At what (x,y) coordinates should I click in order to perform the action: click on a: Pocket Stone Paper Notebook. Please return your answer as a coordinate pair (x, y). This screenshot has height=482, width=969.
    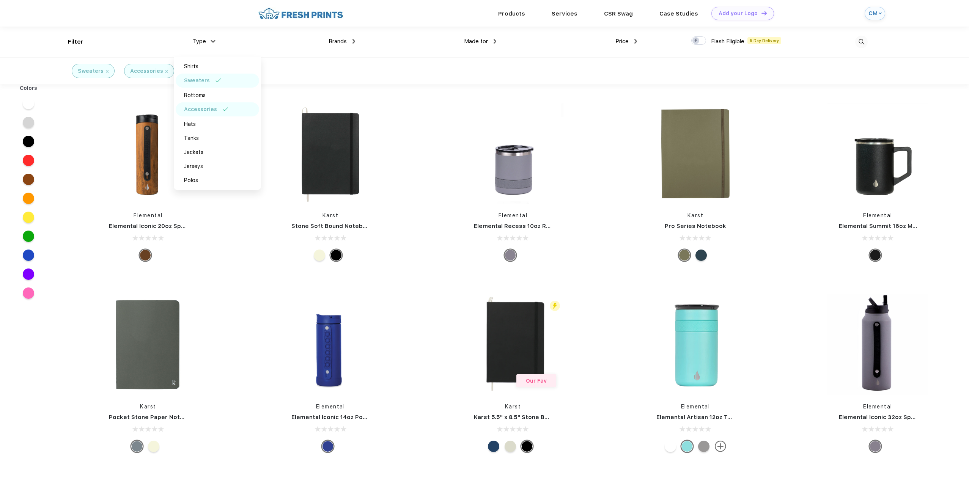
    Looking at the image, I should click on (154, 418).